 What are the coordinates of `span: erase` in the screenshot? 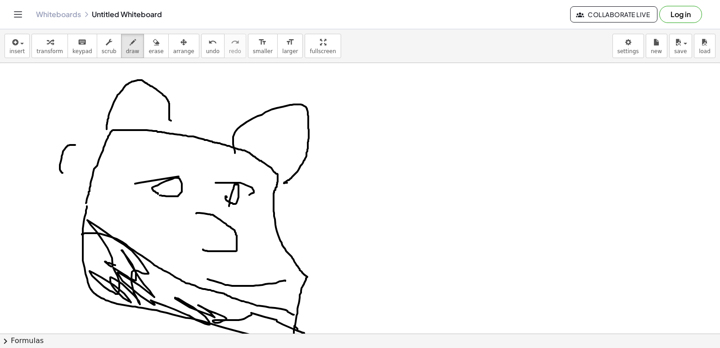 It's located at (156, 51).